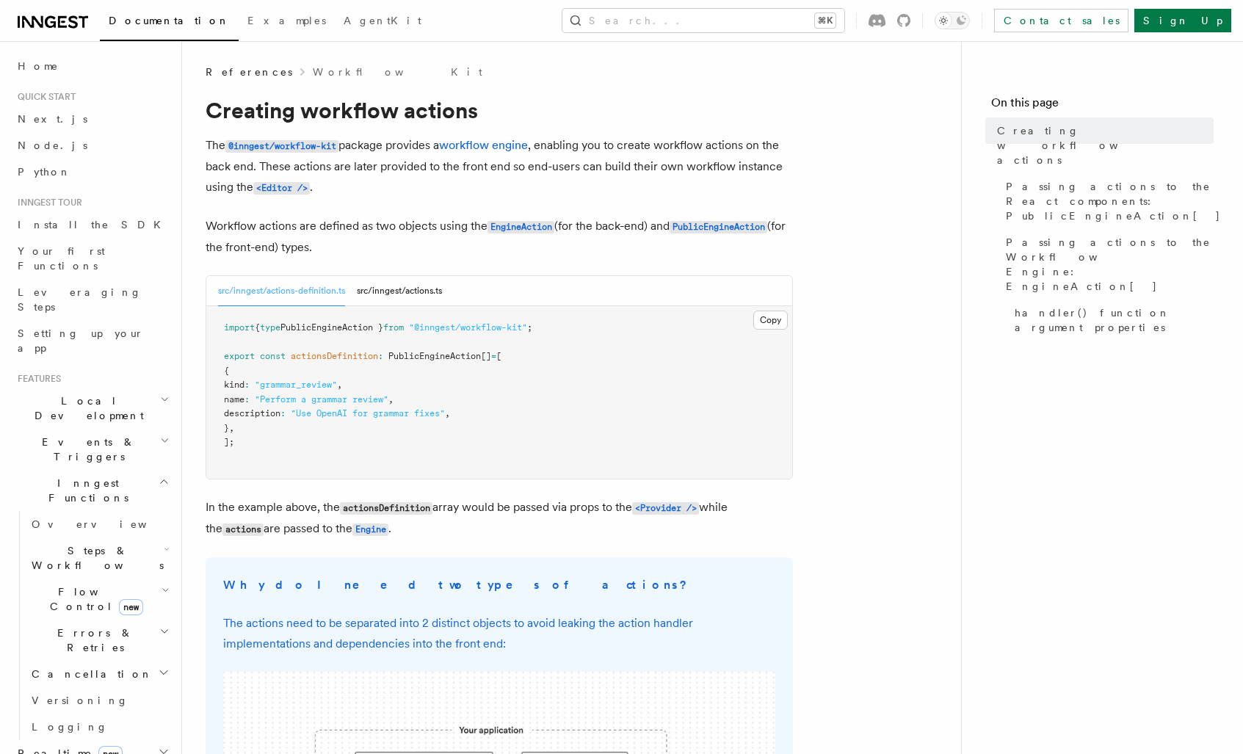 The width and height of the screenshot is (1243, 754). I want to click on span: Setting up your app, so click(81, 341).